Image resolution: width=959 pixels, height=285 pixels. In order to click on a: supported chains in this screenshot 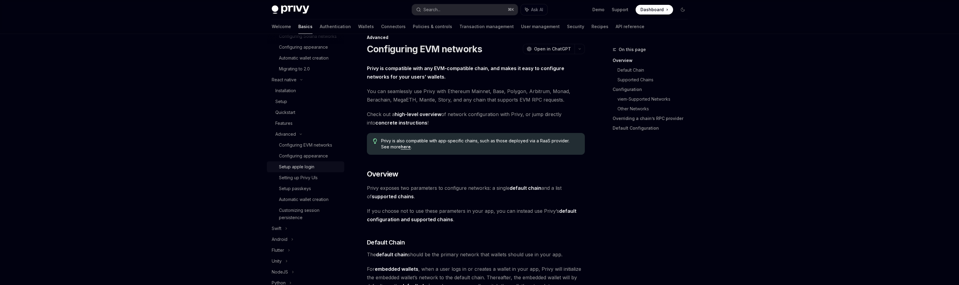, I will do `click(392, 196)`.